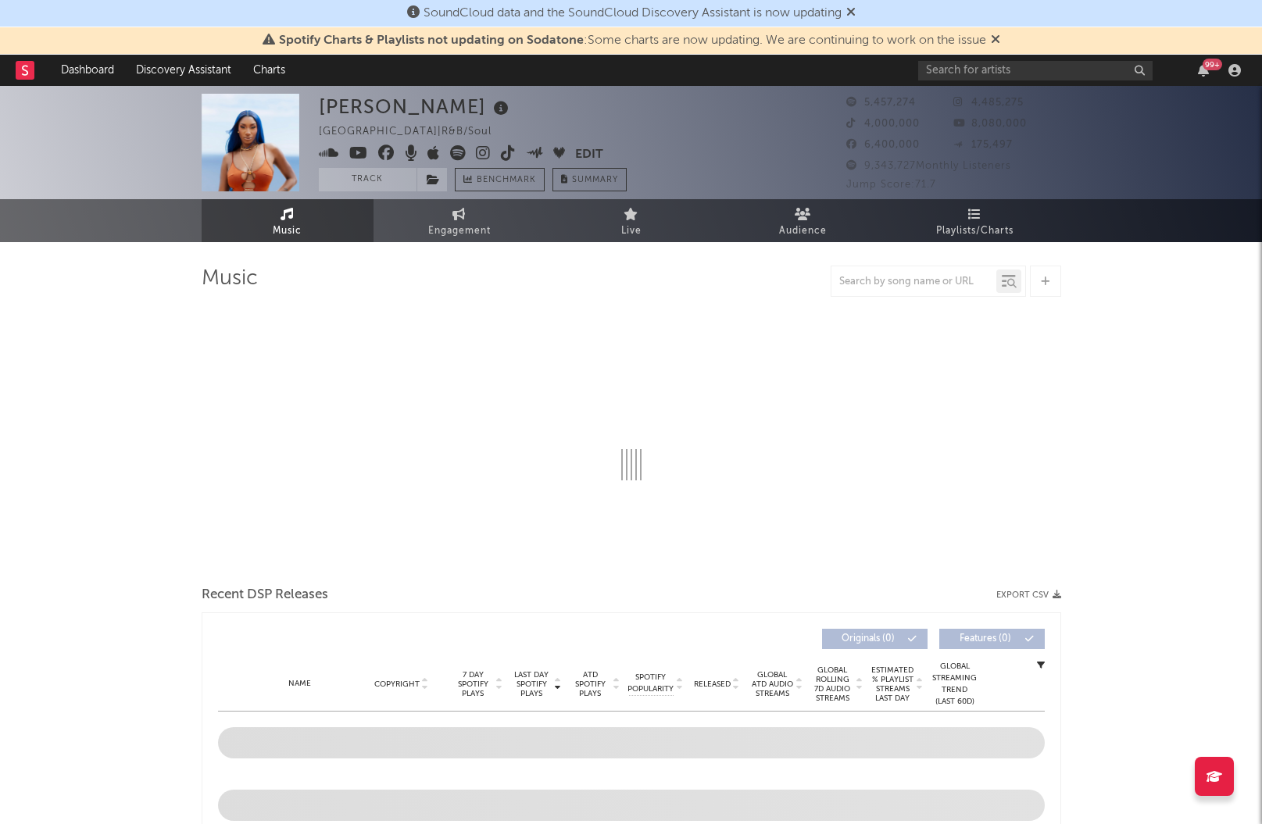 The height and width of the screenshot is (824, 1262). I want to click on span: Live, so click(631, 231).